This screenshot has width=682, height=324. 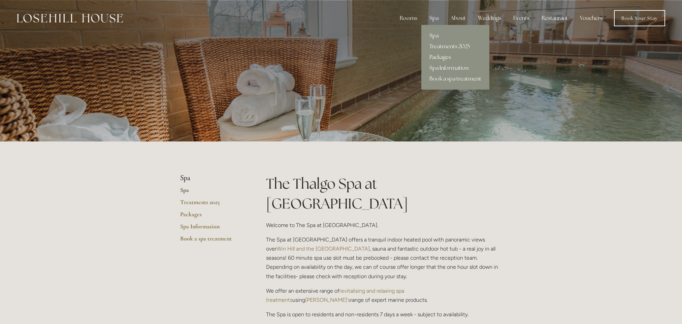 What do you see at coordinates (384, 296) in the screenshot?
I see `p: We offer an extensive range of using range of expert marine products.` at bounding box center [384, 296].